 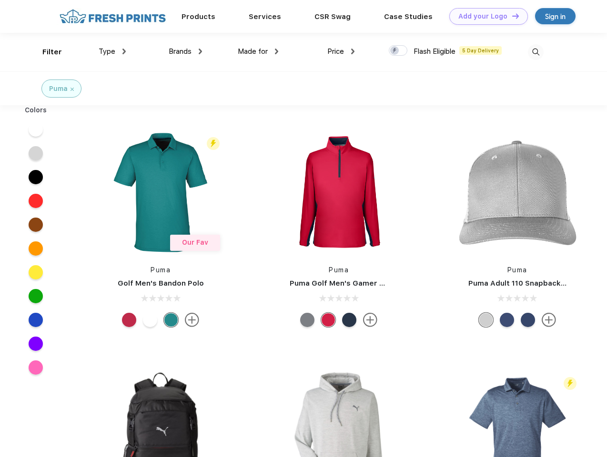 What do you see at coordinates (107, 51) in the screenshot?
I see `span: Type` at bounding box center [107, 51].